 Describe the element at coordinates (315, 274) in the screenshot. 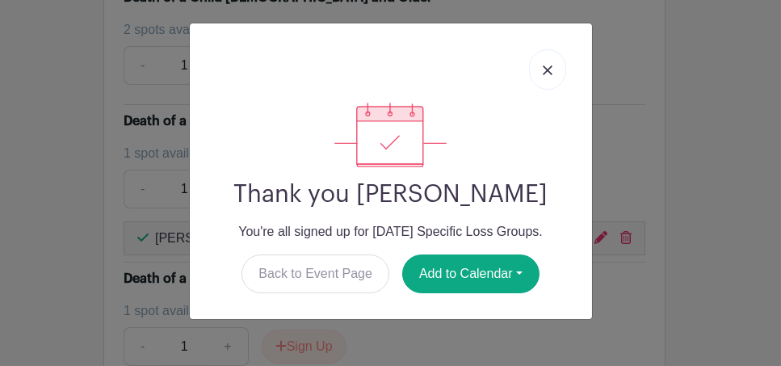

I see `a: Back to Event Page` at that location.